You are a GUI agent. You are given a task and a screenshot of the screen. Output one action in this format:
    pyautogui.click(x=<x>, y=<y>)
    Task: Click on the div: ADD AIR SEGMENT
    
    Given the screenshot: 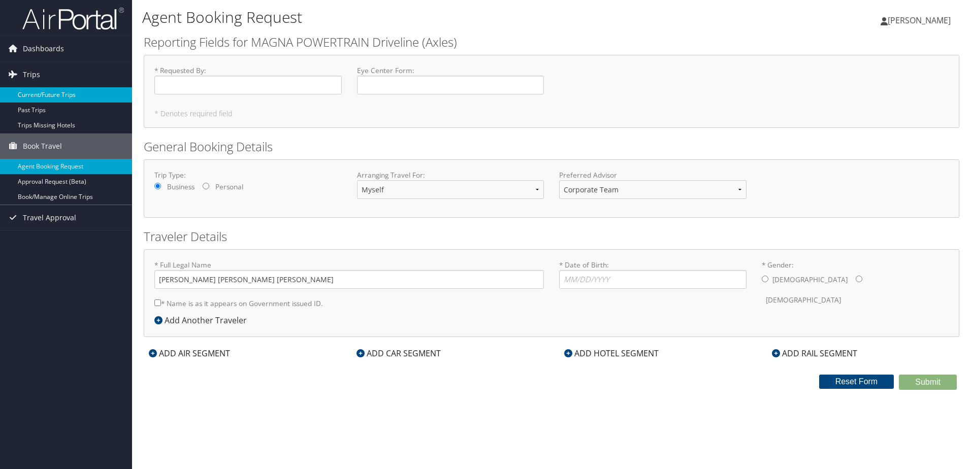 What is the action you would take?
    pyautogui.click(x=189, y=353)
    